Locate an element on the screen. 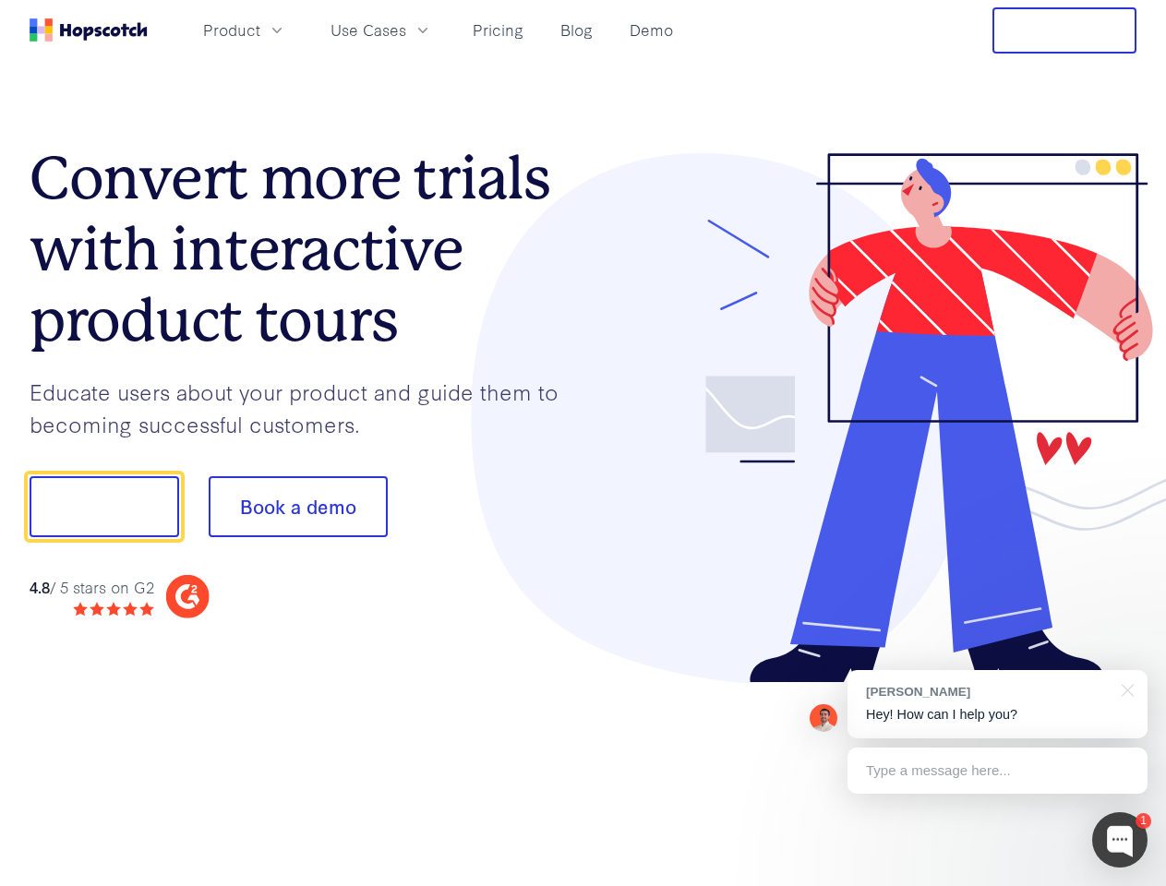  button: Book a demo is located at coordinates (298, 507).